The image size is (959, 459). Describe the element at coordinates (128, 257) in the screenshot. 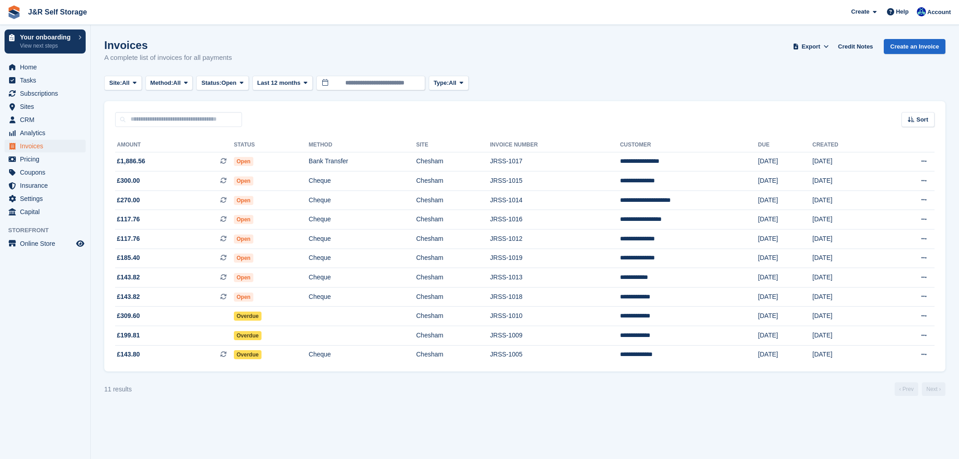

I see `span: £185.40` at that location.